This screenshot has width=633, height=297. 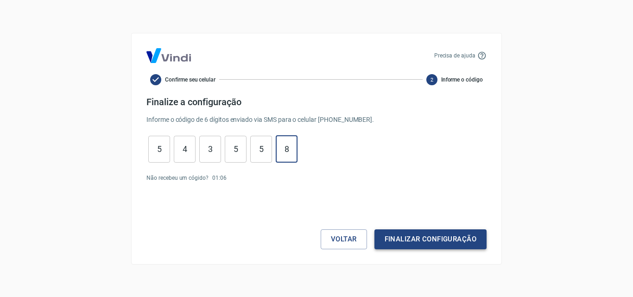 I want to click on button: Finalizar configuração, so click(x=430, y=239).